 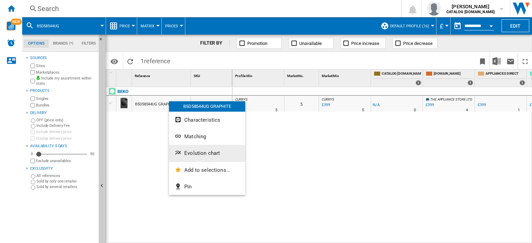 What do you see at coordinates (207, 187) in the screenshot?
I see `button: Pin...` at bounding box center [207, 187].